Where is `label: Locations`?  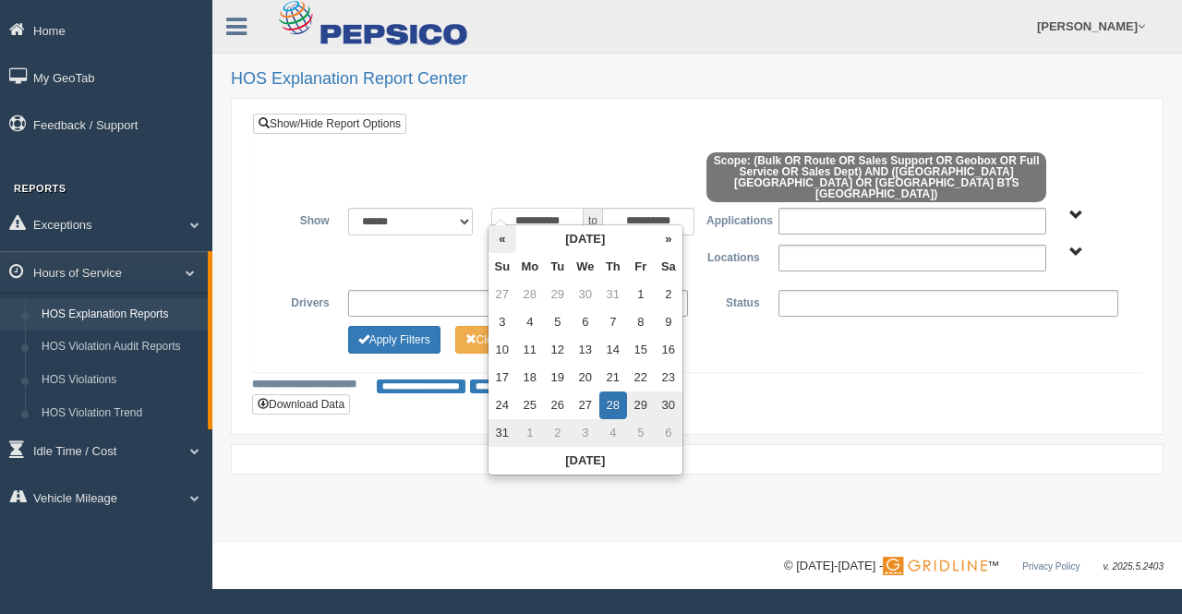
label: Locations is located at coordinates (733, 256).